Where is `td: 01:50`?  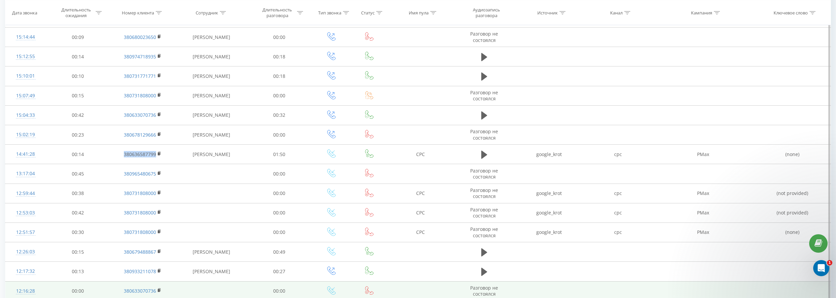
td: 01:50 is located at coordinates (279, 154).